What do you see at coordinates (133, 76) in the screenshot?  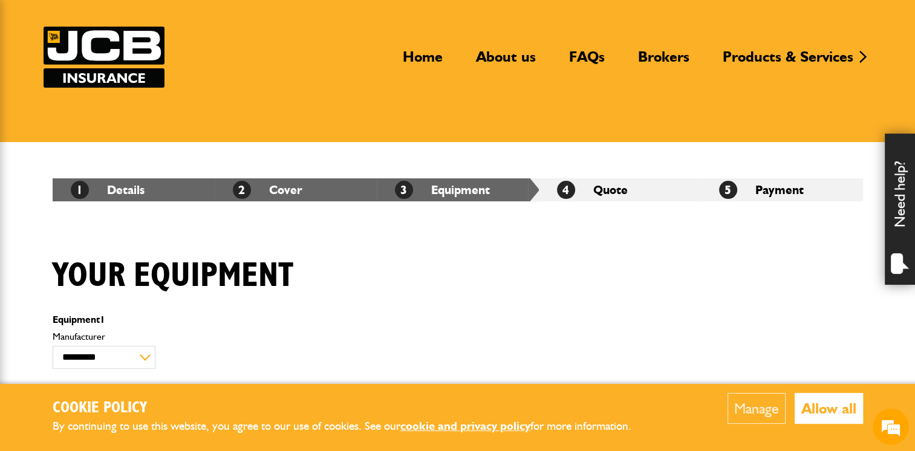 I see `div: Conversation(s)` at bounding box center [133, 76].